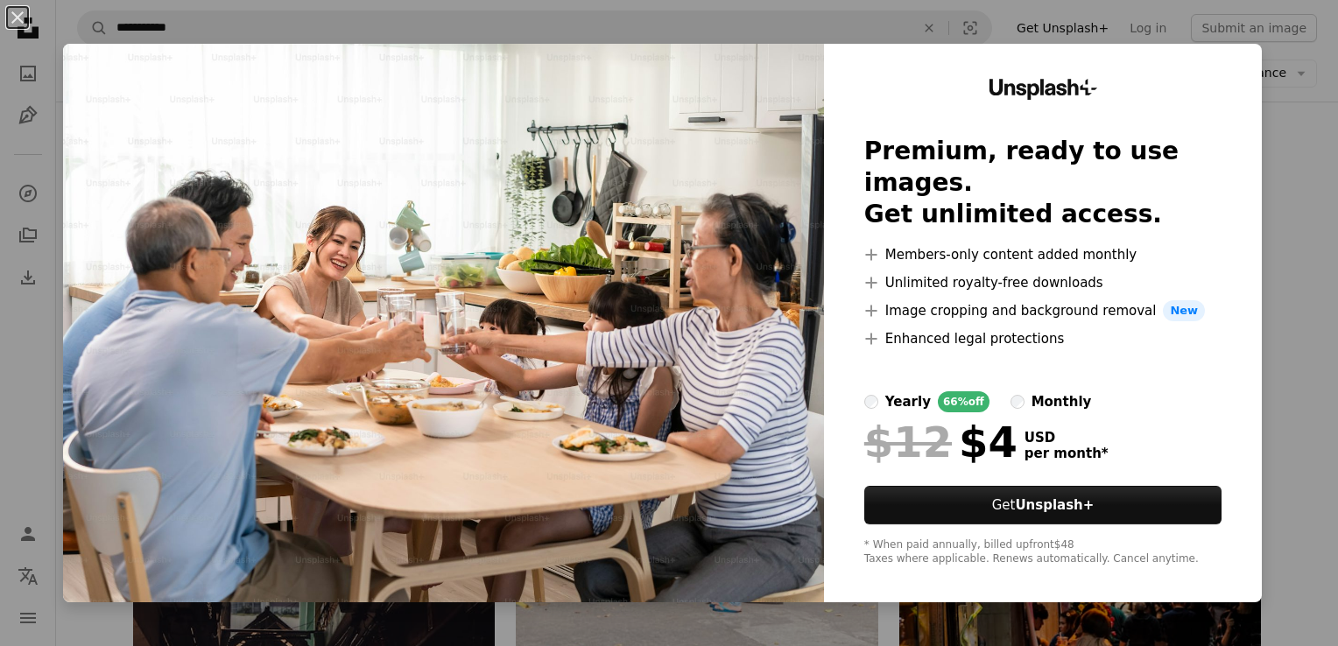  I want to click on li: Members-only content added monthly, so click(1043, 255).